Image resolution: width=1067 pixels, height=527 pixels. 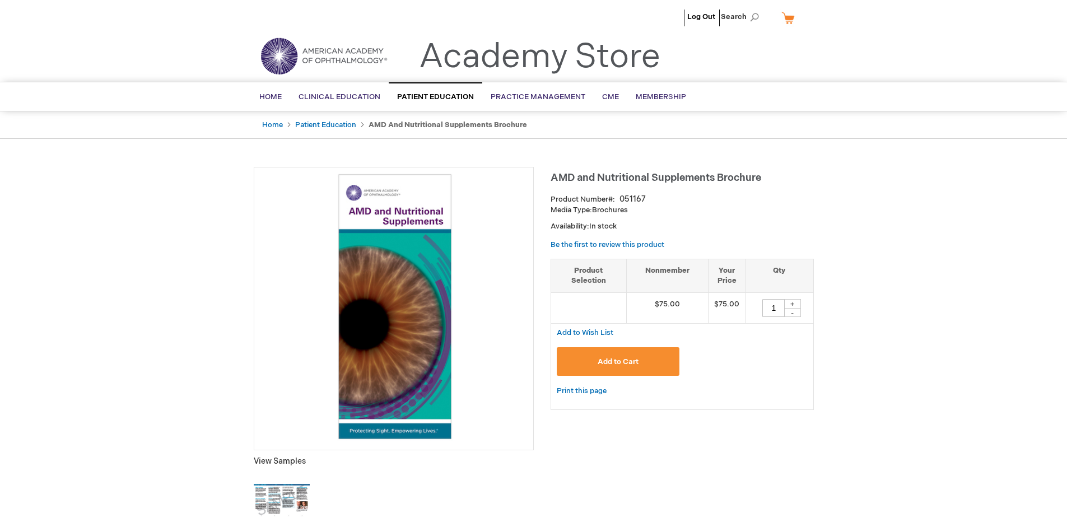 I want to click on p: View Samples, so click(x=394, y=461).